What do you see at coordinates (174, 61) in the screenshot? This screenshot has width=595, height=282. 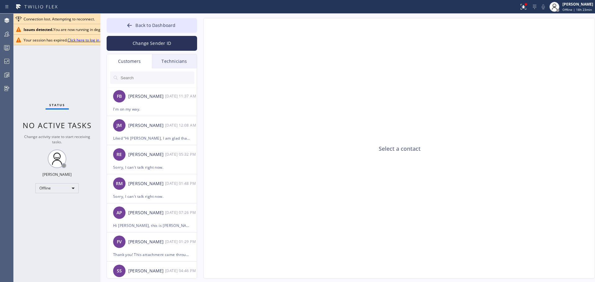 I see `div: Technicians` at bounding box center [174, 61].